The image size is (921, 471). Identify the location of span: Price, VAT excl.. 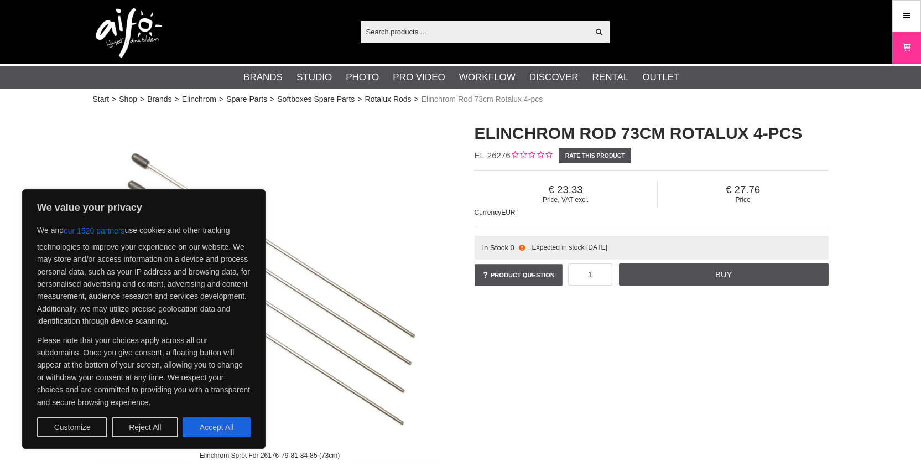
(566, 200).